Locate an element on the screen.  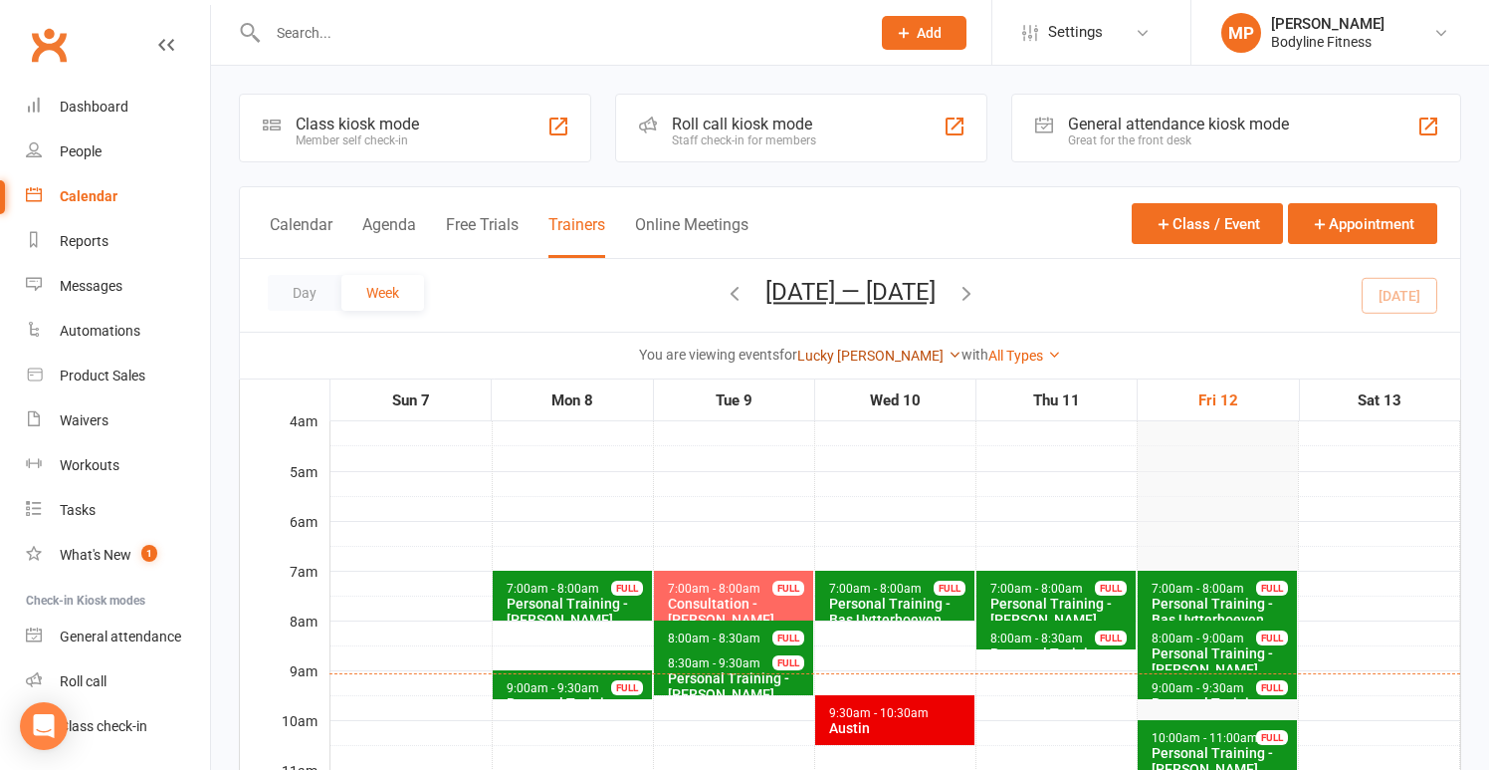
span: 1 is located at coordinates (149, 553).